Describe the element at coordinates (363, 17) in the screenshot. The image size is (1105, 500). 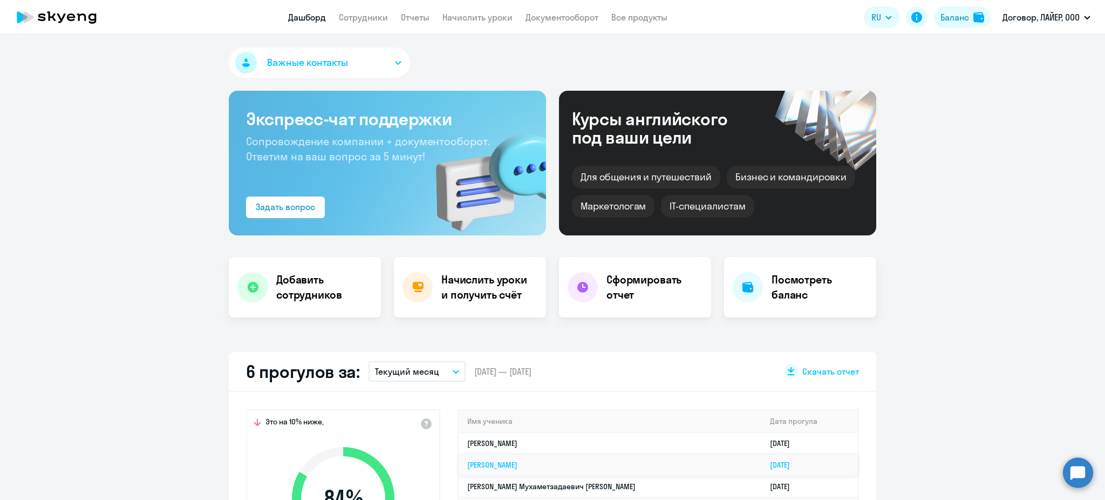
I see `a: Сотрудники` at that location.